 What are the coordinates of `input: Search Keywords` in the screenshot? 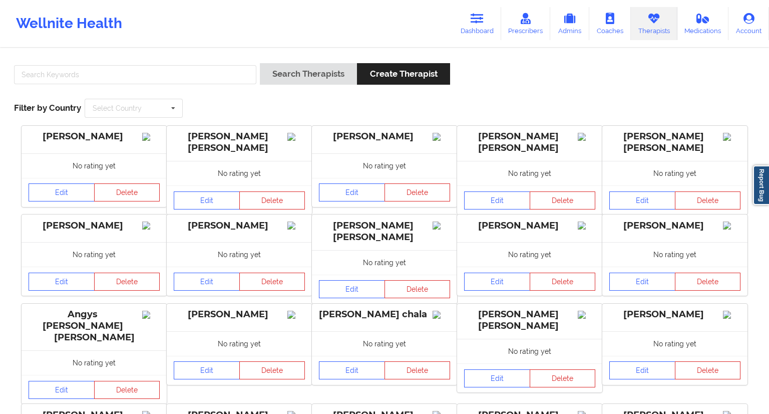 It's located at (135, 75).